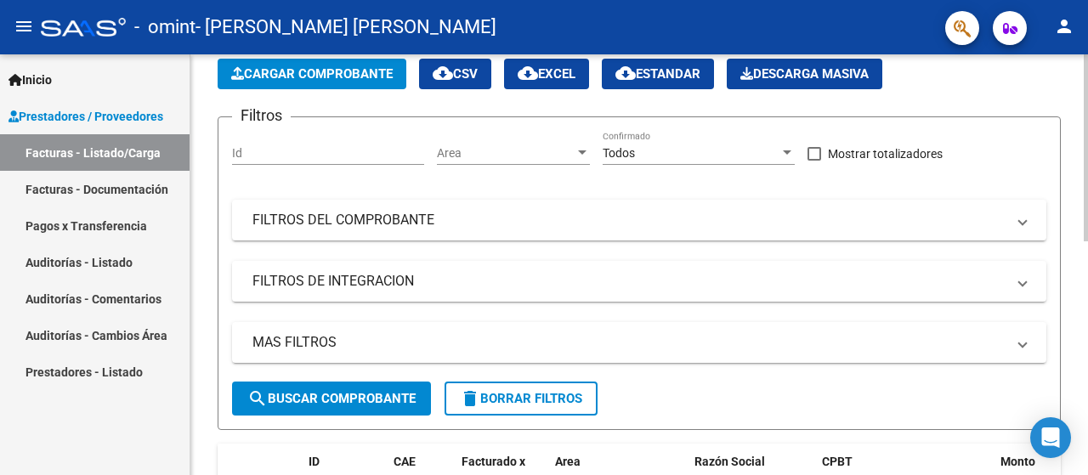 This screenshot has height=475, width=1088. Describe the element at coordinates (261, 116) in the screenshot. I see `h3: Filtros` at that location.